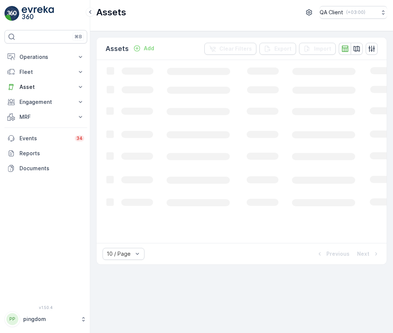  Describe the element at coordinates (46, 72) in the screenshot. I see `p: Fleet` at that location.